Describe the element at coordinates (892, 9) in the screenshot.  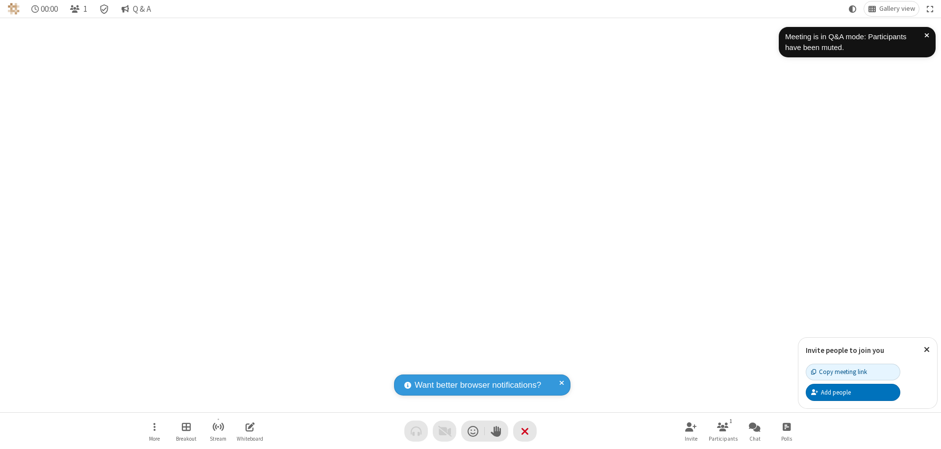
I see `button: Change layout` at that location.